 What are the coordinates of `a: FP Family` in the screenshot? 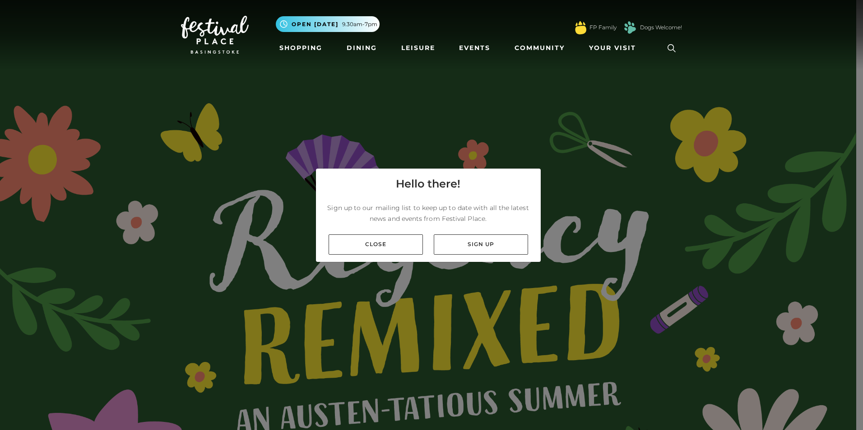 It's located at (603, 28).